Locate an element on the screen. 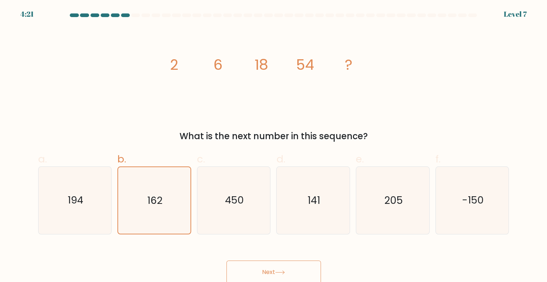 Image resolution: width=547 pixels, height=282 pixels. span: f. is located at coordinates (438, 159).